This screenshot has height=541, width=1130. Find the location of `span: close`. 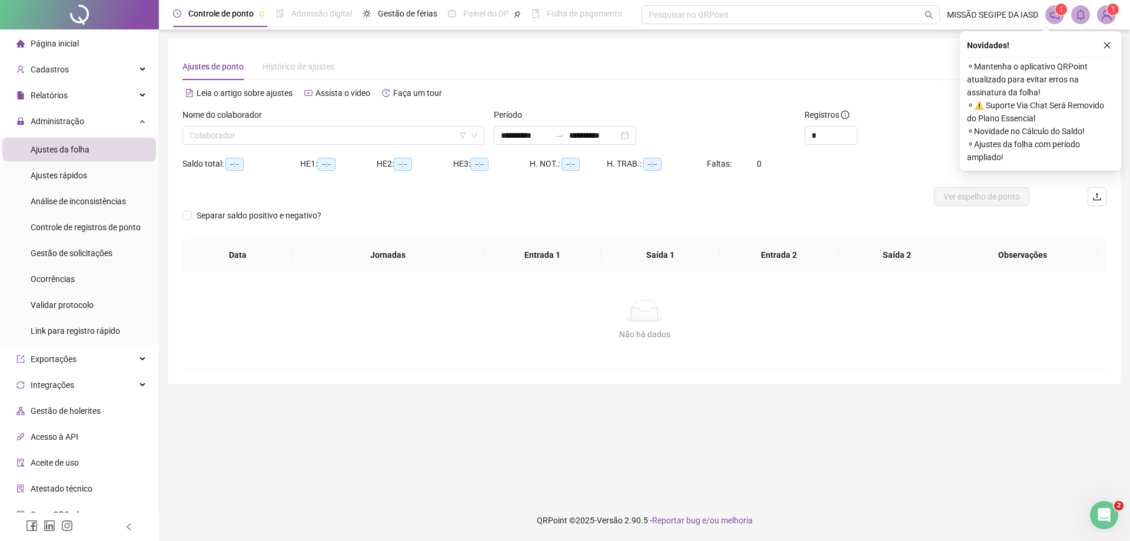

span: close is located at coordinates (1107, 45).